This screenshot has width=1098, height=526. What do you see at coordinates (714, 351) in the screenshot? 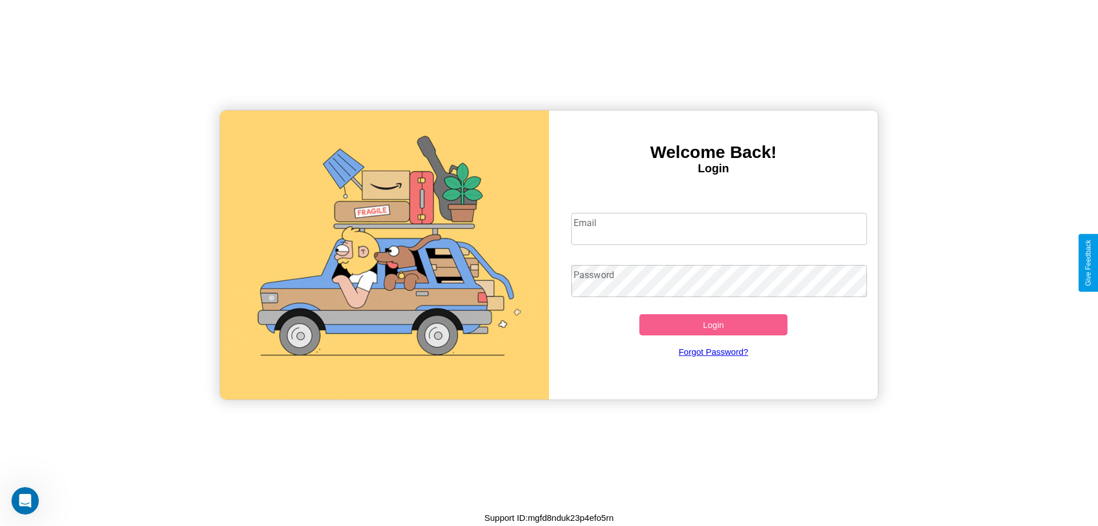
I see `a: Forgot Password?` at bounding box center [714, 351].